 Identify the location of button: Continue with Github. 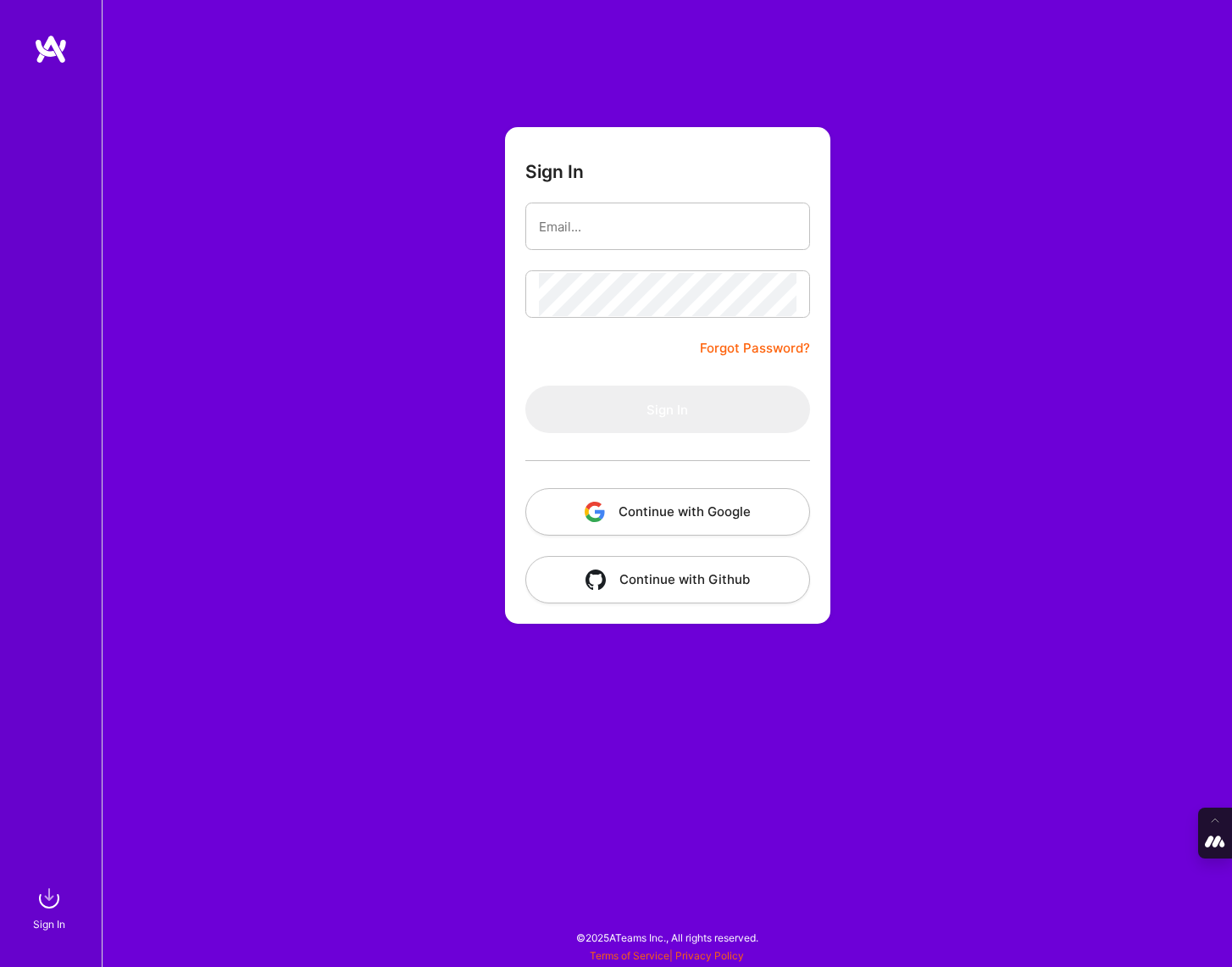
(668, 580).